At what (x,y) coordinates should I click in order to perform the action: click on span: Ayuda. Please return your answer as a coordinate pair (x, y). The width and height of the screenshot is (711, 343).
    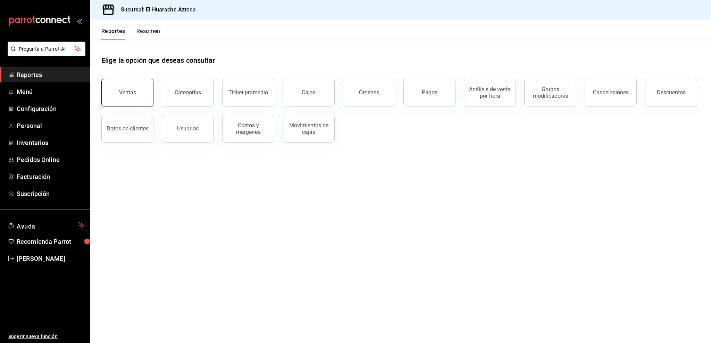
    Looking at the image, I should click on (46, 225).